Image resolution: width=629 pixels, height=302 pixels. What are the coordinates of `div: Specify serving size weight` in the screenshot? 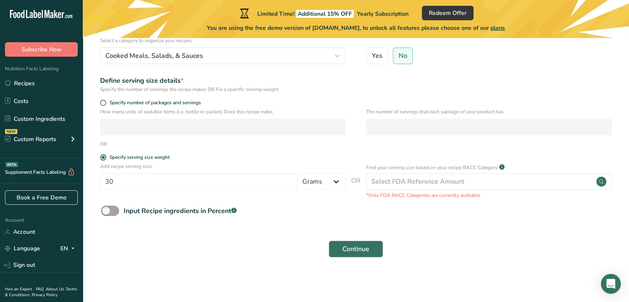 It's located at (139, 157).